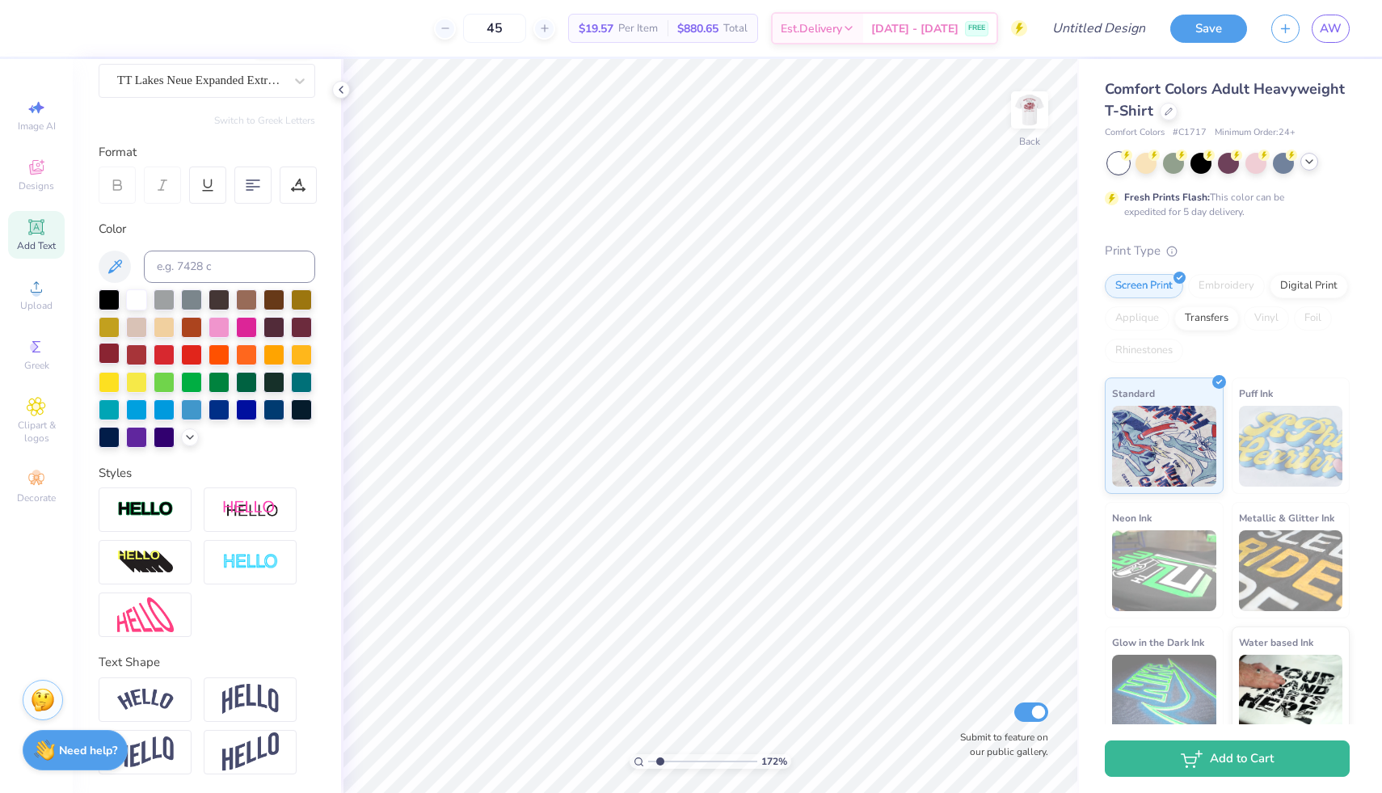  I want to click on img: Arc, so click(145, 699).